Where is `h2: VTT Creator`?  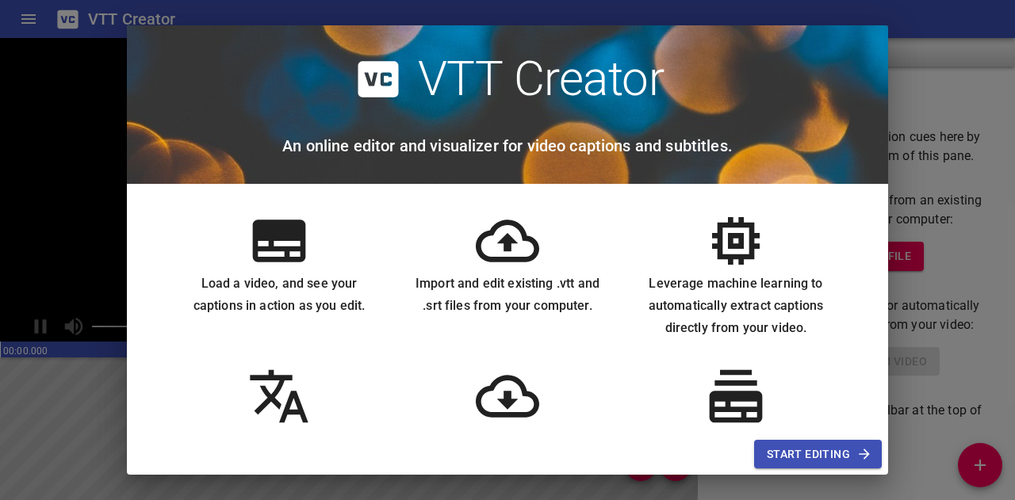
h2: VTT Creator is located at coordinates (541, 79).